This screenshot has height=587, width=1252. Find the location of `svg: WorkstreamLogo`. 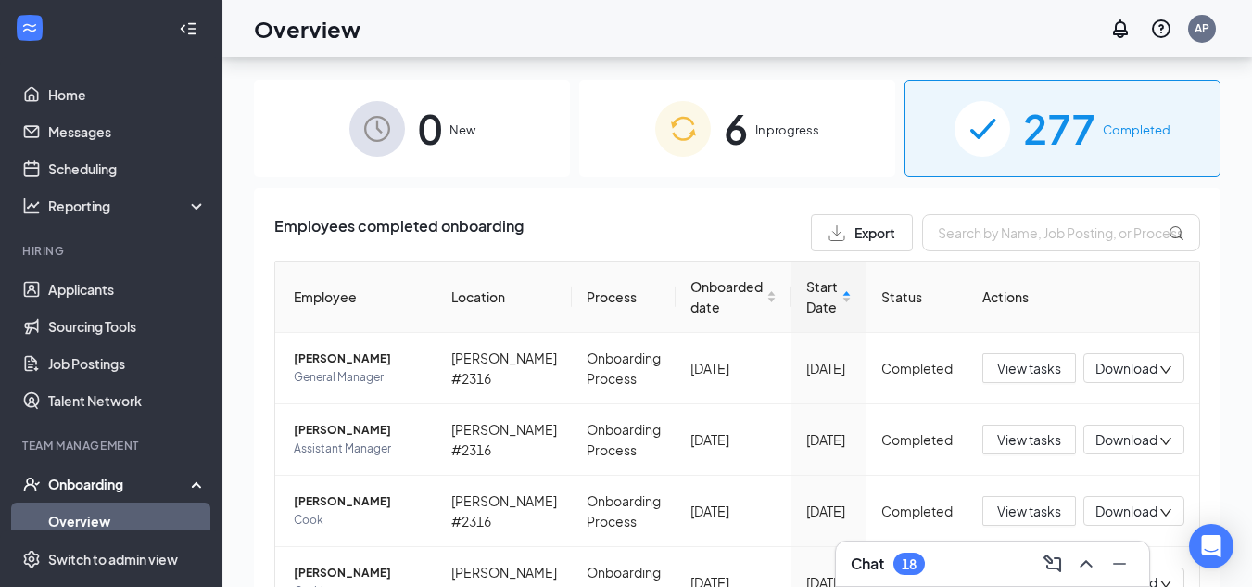

svg: WorkstreamLogo is located at coordinates (30, 28).